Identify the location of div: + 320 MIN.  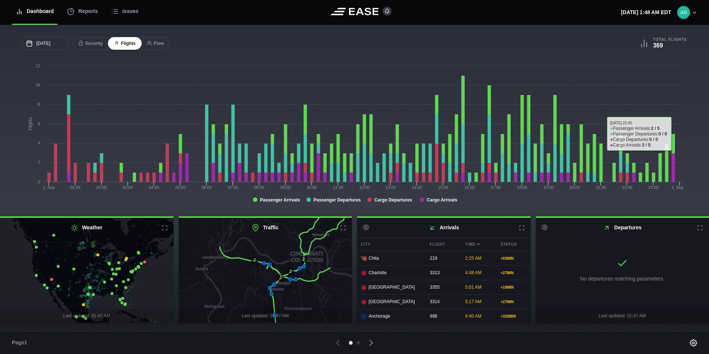
(514, 316).